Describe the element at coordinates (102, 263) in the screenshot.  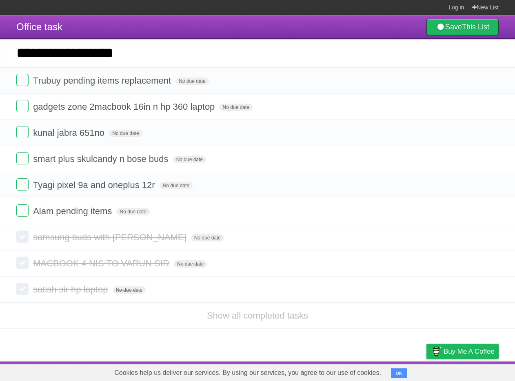
I see `span: MACBOOK 4 NIS TO VARUN SIR` at that location.